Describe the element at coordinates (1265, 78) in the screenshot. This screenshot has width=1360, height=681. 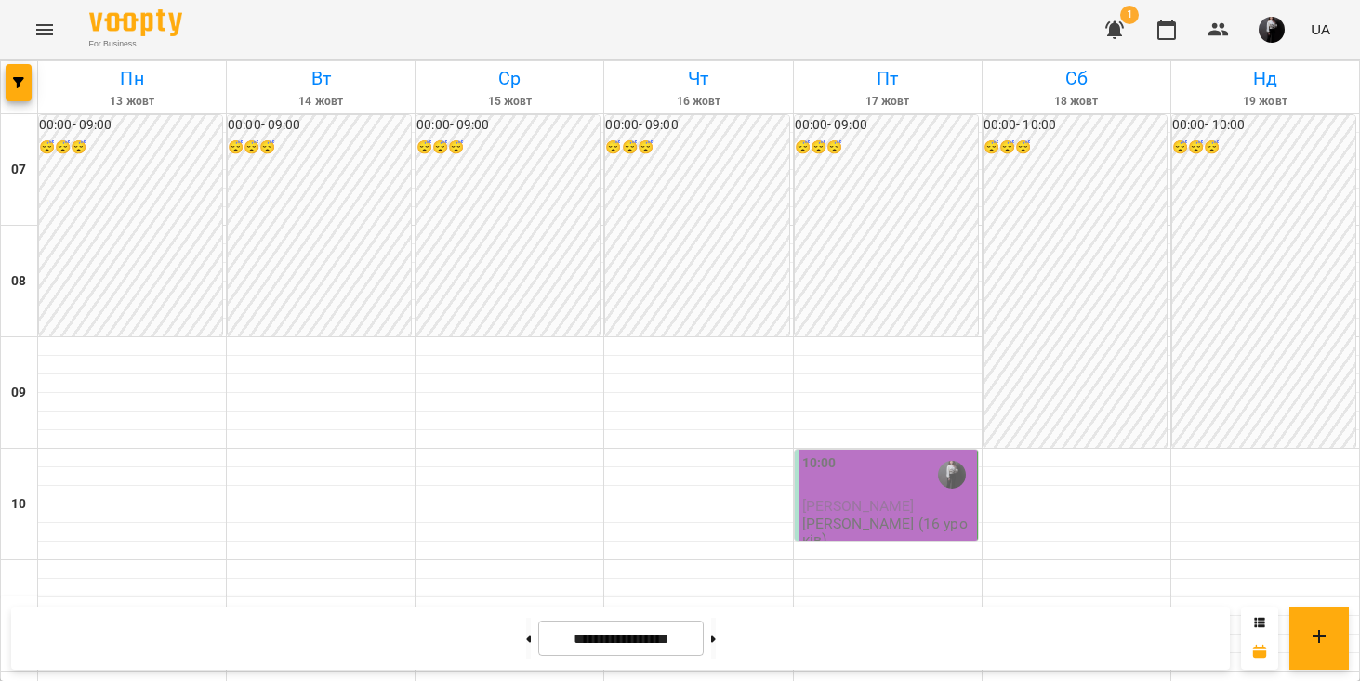
I see `h6: Нд` at that location.